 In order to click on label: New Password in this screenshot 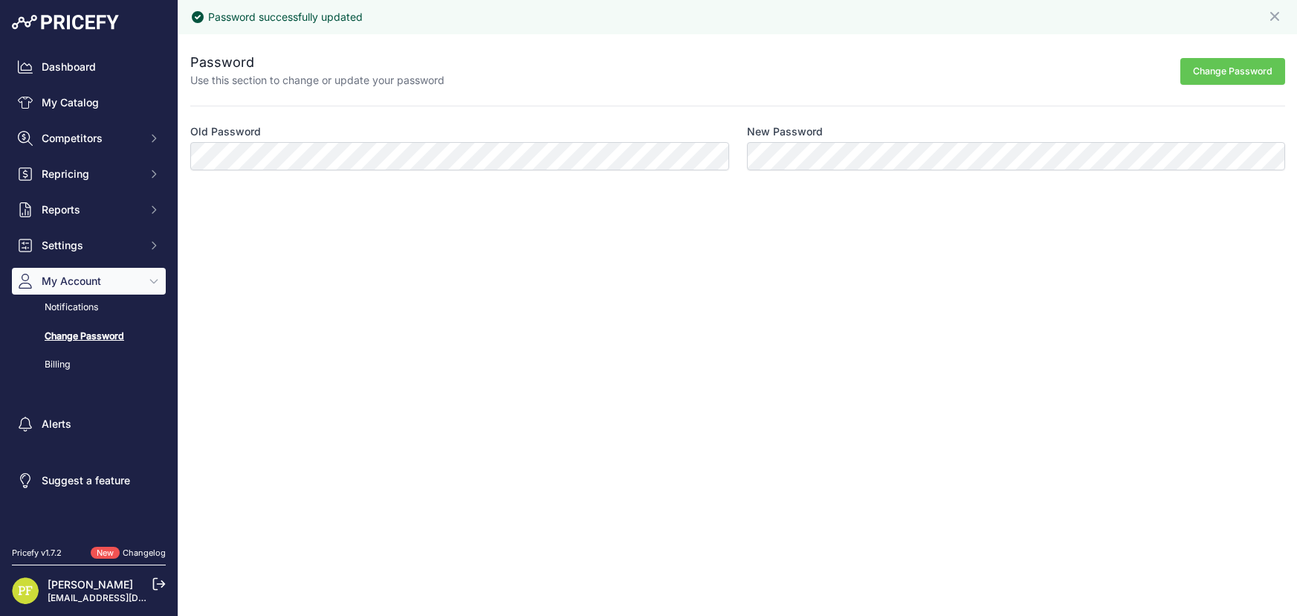, I will do `click(1016, 132)`.